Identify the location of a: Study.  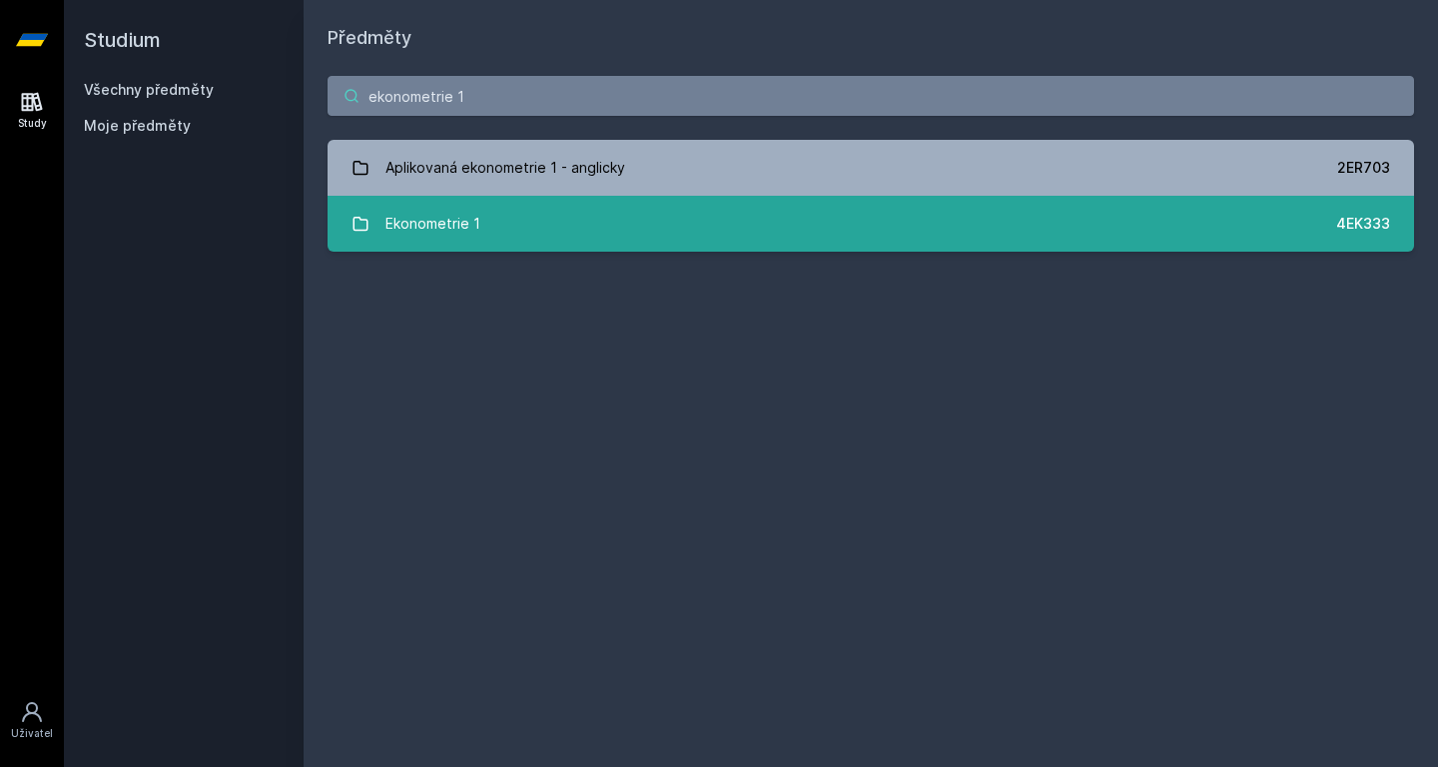
(32, 110).